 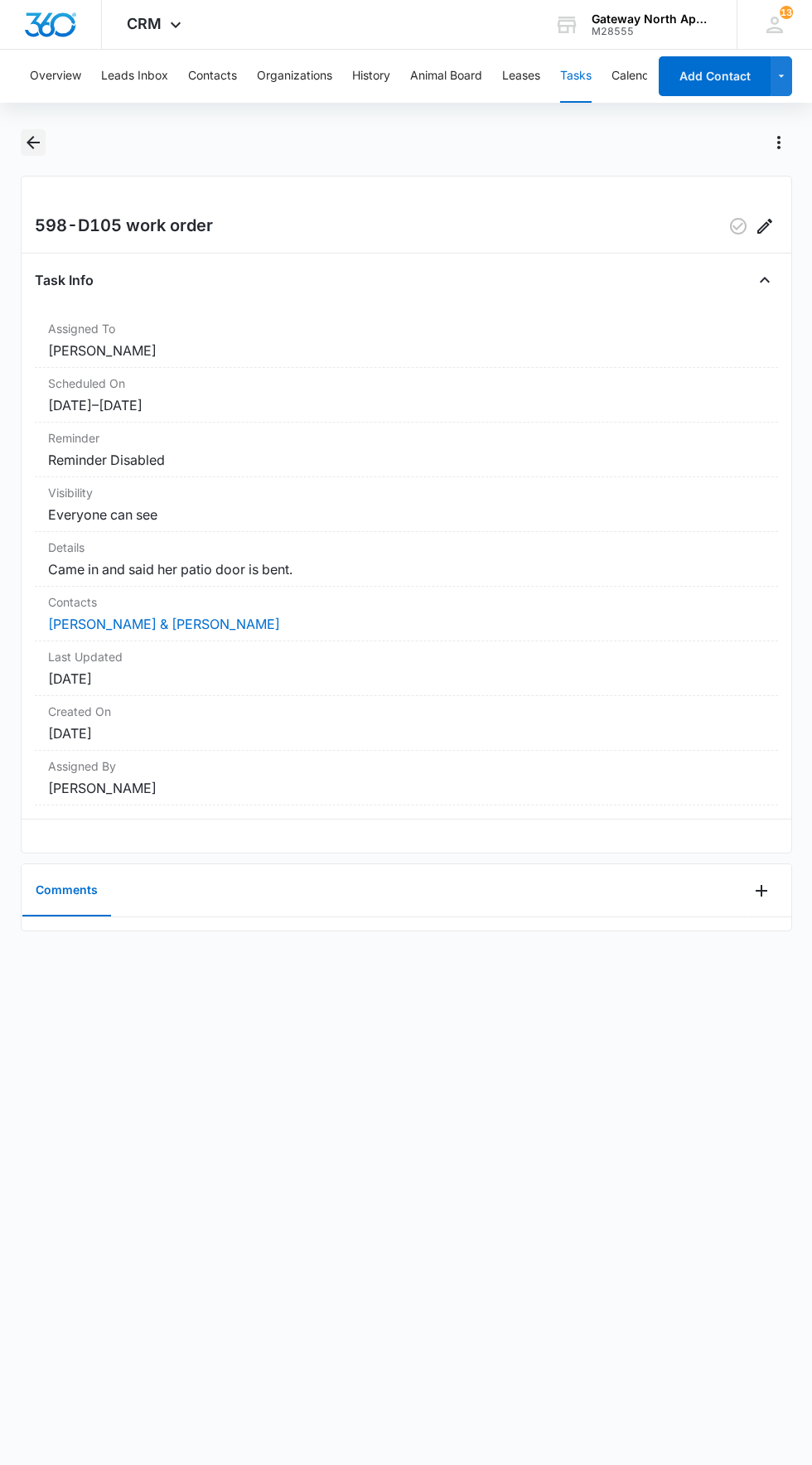 I want to click on dt: Scheduled On, so click(x=406, y=383).